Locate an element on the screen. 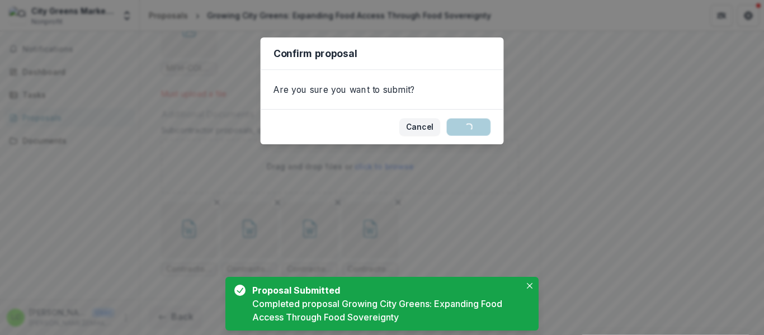 The image size is (764, 335). div: Are you sure you want to submit? is located at coordinates (382, 89).